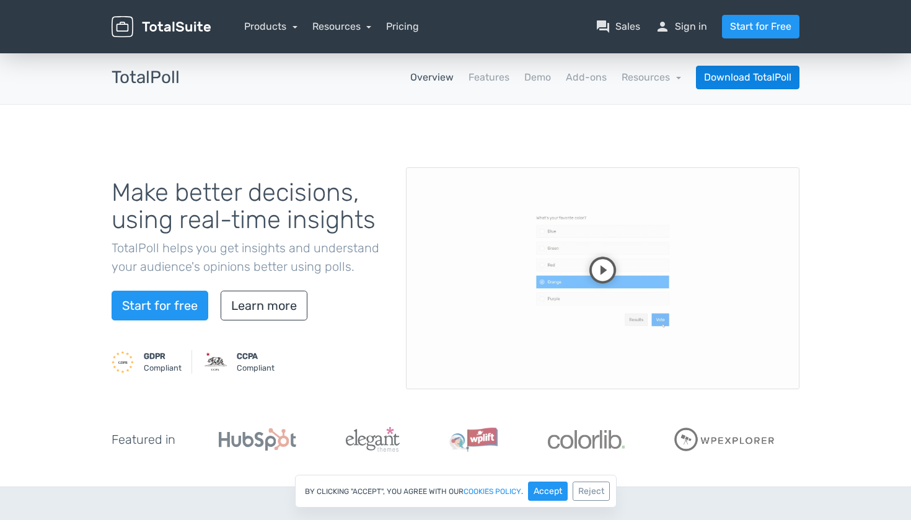 The width and height of the screenshot is (911, 520). What do you see at coordinates (725, 439) in the screenshot?
I see `img: WPExplorer` at bounding box center [725, 439].